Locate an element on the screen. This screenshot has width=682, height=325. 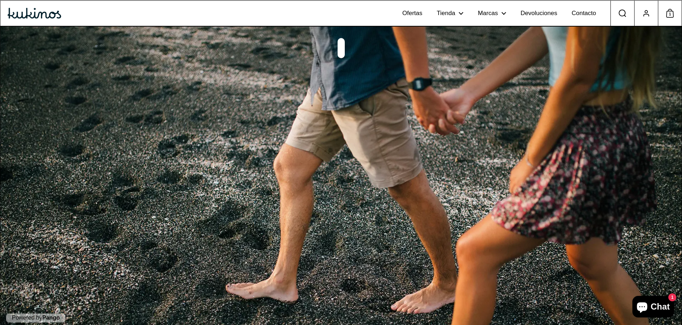
span: Contacto is located at coordinates (583, 13).